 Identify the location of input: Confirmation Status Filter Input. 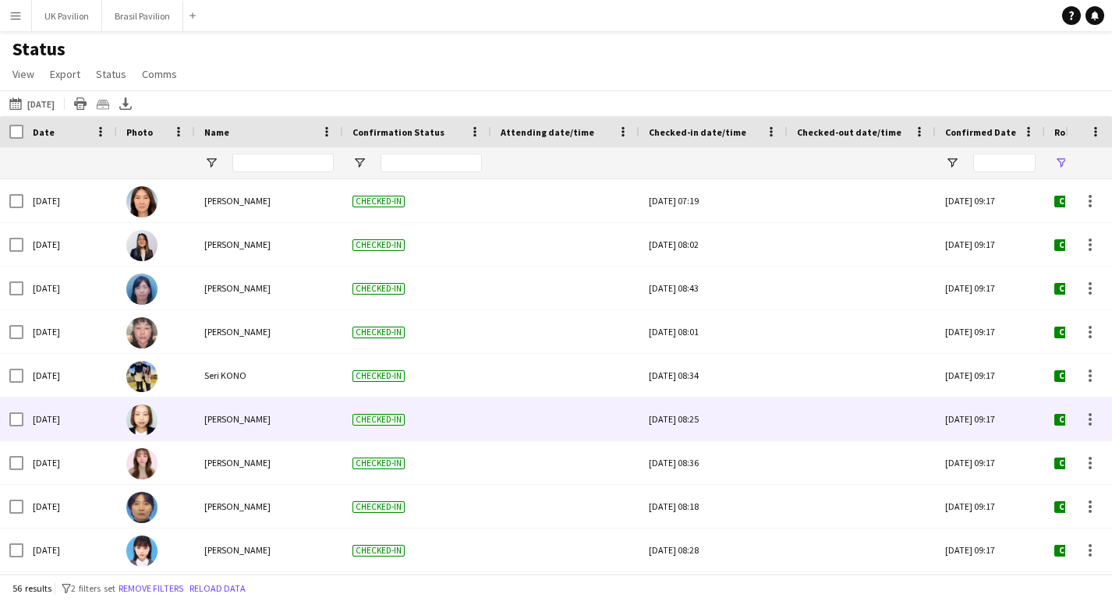
(431, 163).